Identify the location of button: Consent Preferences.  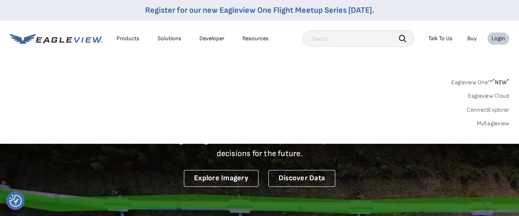
(16, 200).